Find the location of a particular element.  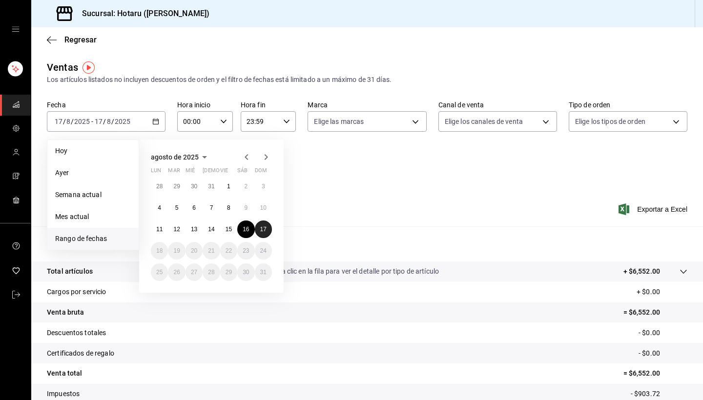

div: Ventas is located at coordinates (62, 67).